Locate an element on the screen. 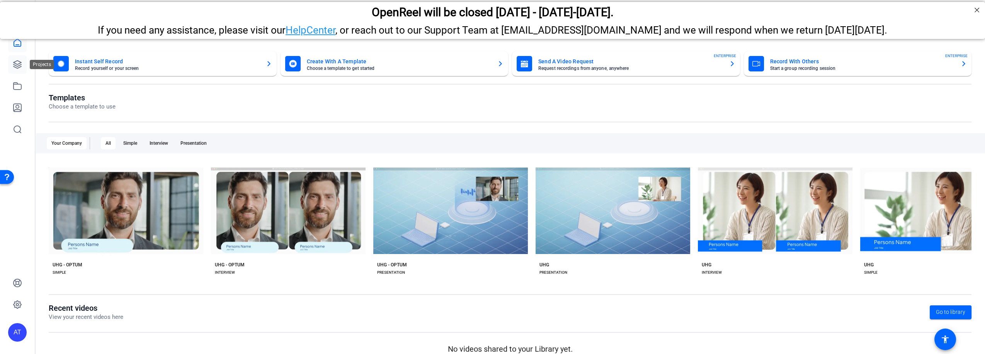  p: View your recent videos here is located at coordinates (86, 317).